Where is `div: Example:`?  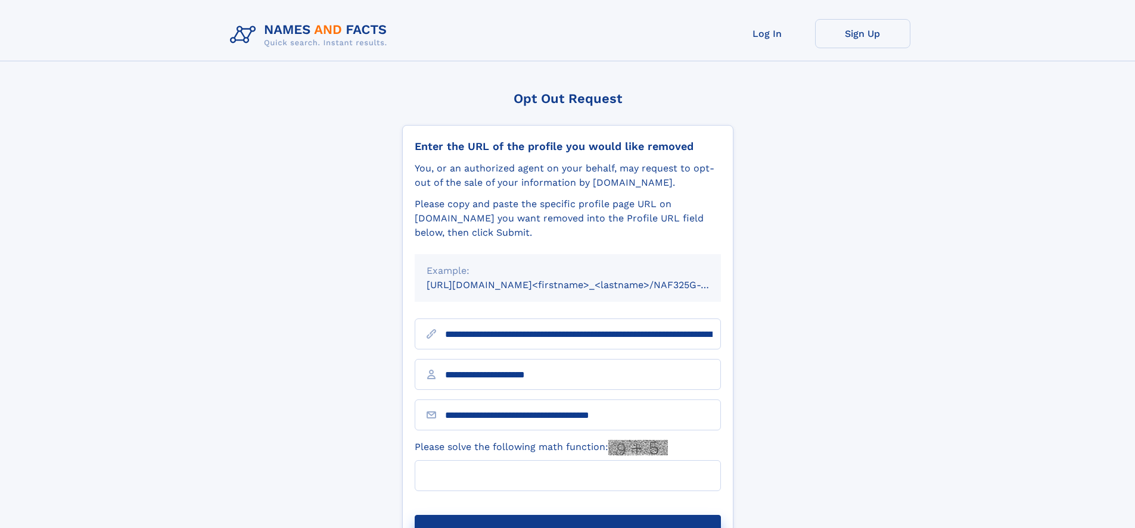 div: Example: is located at coordinates (568, 271).